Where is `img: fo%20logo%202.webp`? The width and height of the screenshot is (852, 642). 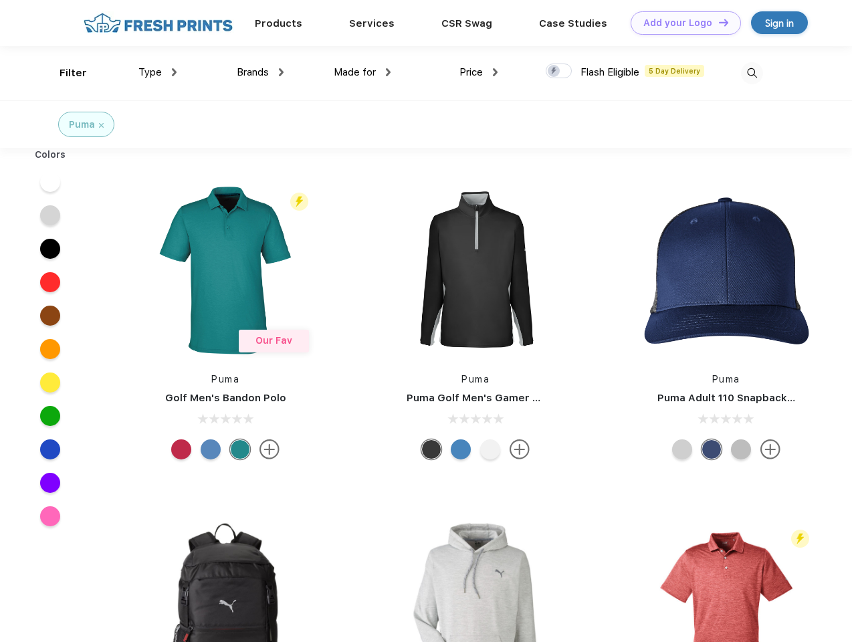 img: fo%20logo%202.webp is located at coordinates (158, 23).